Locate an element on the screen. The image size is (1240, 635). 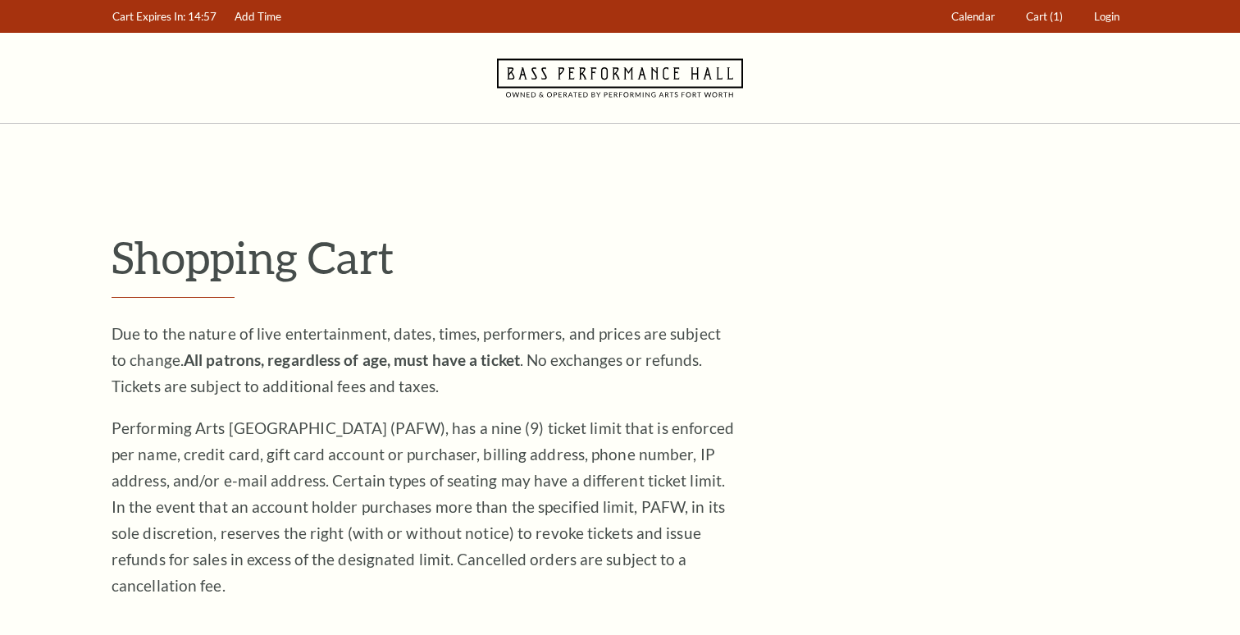
span: Due to the nature of live entertainment, dates, times, performers, and prices are subject to chan... is located at coordinates (416, 359).